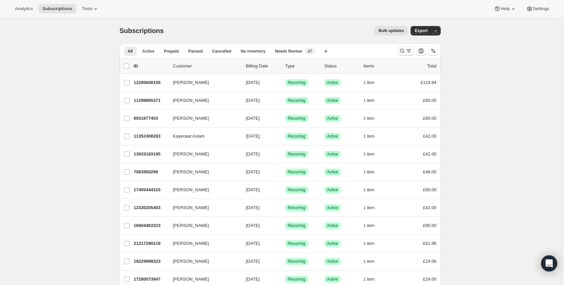  Describe the element at coordinates (151, 136) in the screenshot. I see `p: 11352408283` at that location.